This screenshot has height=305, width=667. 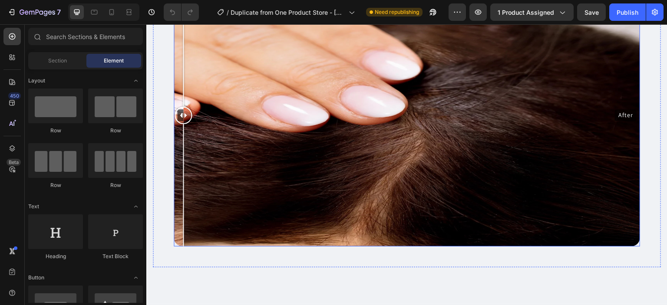 I want to click on div: Undo/Redo, so click(x=181, y=12).